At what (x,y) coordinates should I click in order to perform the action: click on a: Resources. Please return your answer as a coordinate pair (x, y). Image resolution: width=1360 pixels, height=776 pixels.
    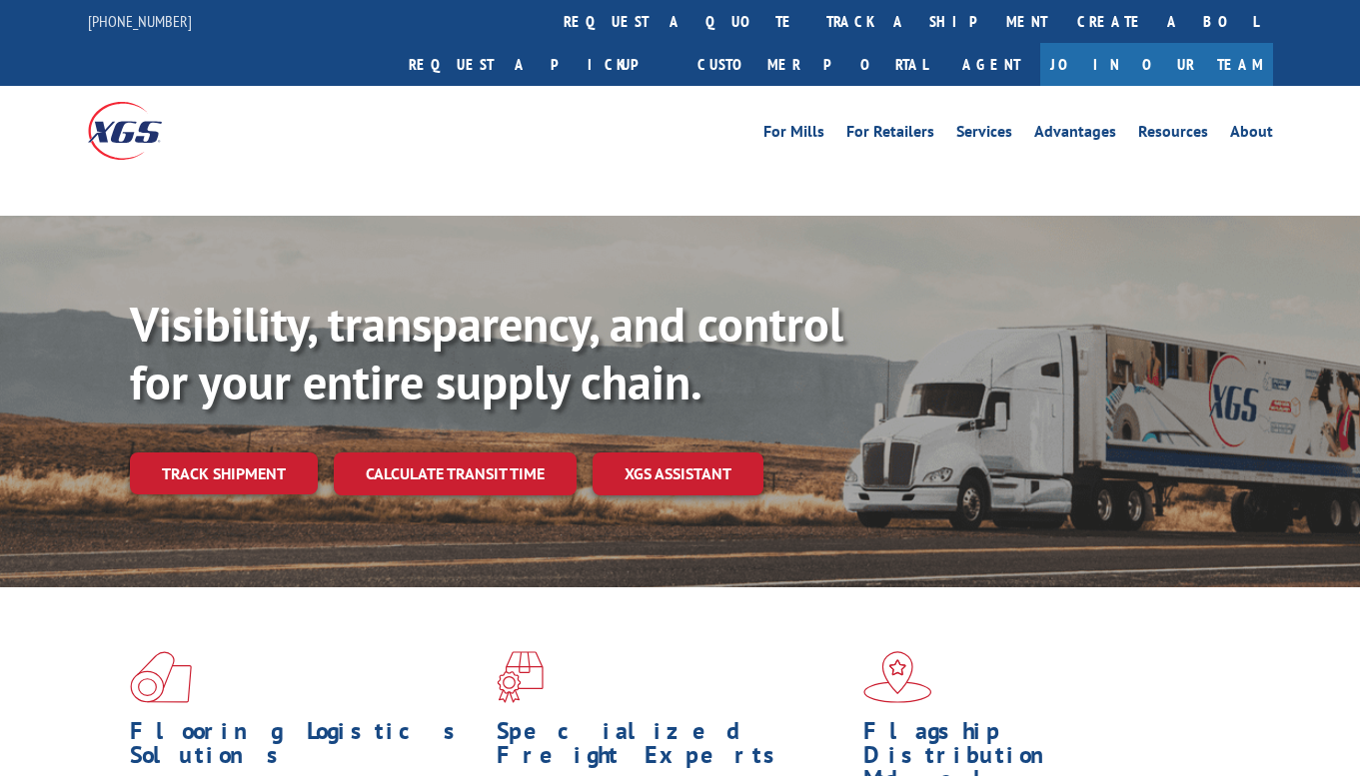
    Looking at the image, I should click on (1173, 135).